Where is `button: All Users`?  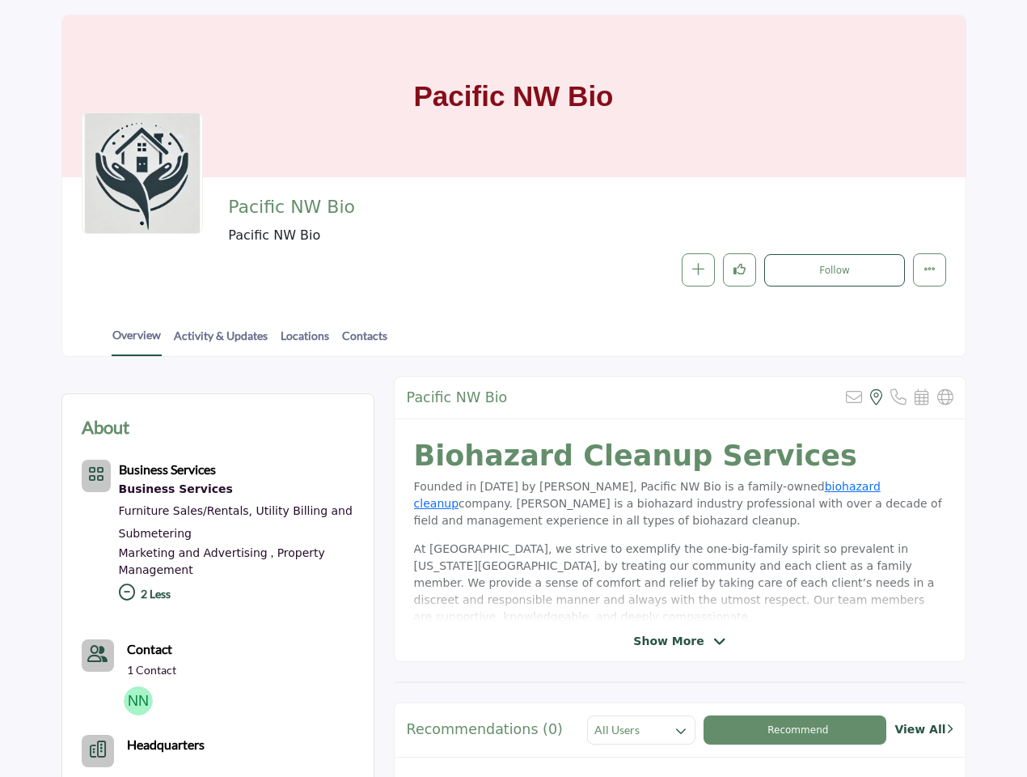
button: All Users is located at coordinates (642, 730).